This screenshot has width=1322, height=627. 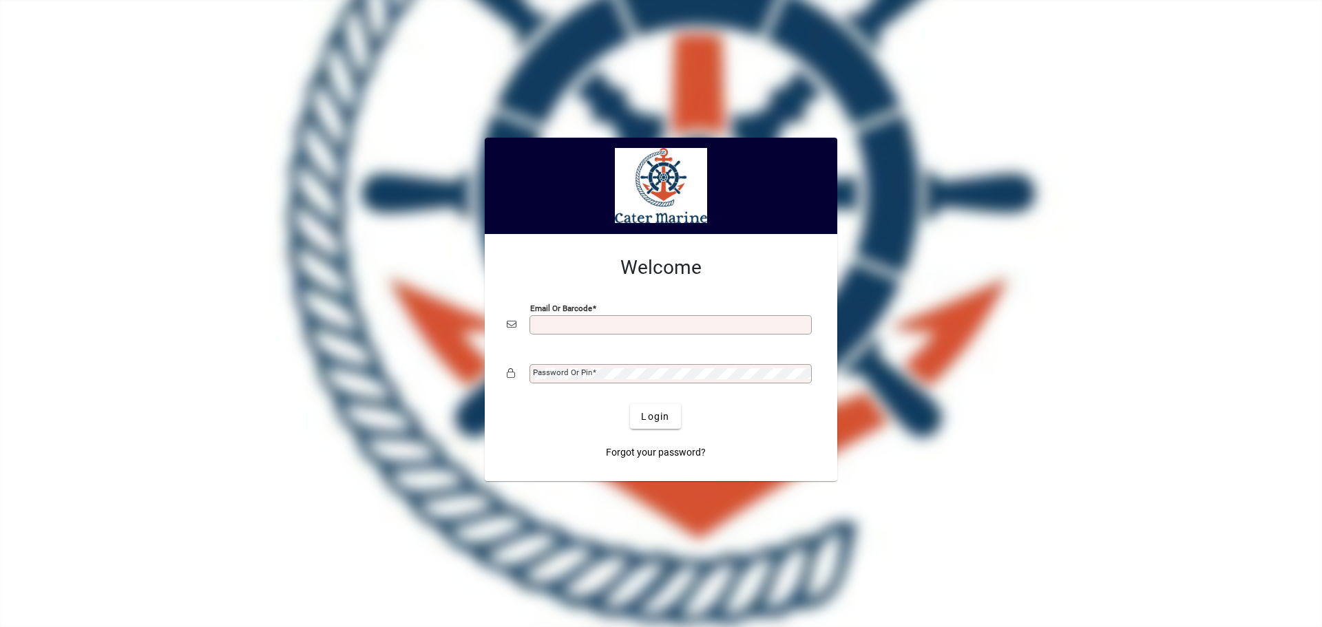 What do you see at coordinates (656, 452) in the screenshot?
I see `span: Forgot your password?` at bounding box center [656, 452].